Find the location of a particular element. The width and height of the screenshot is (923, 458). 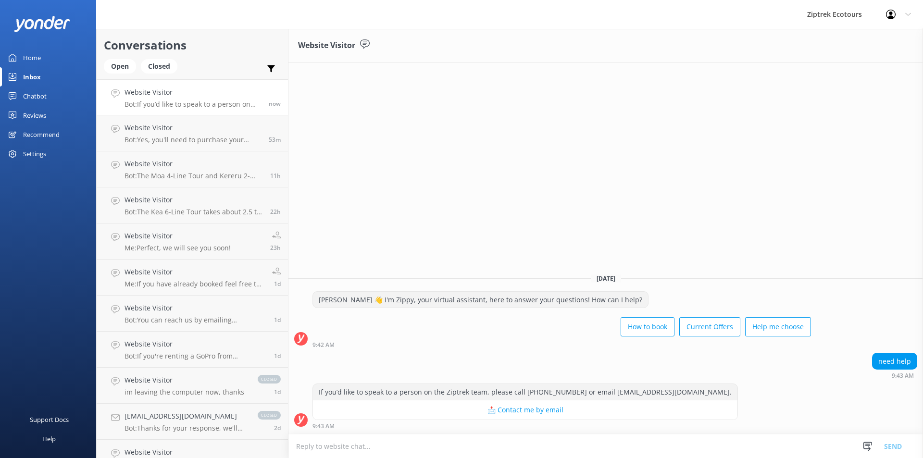

a: Website VisitorBot:Yes, you'll need to purchase your Skyline Gondola pass separately. You can buy... is located at coordinates (192, 133).